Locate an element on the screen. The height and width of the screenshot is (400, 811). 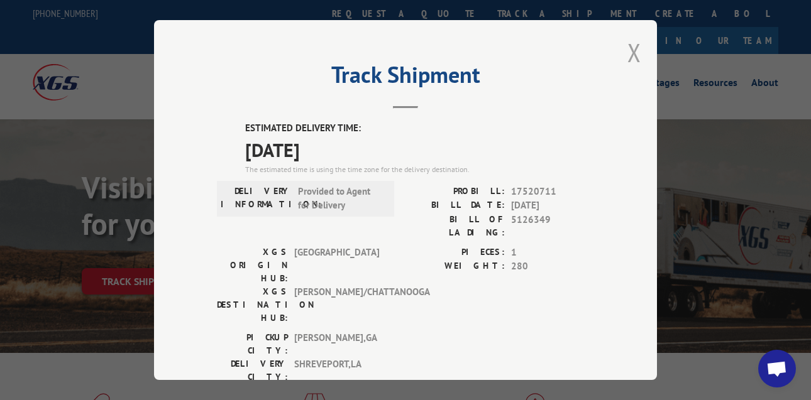
span: 1 is located at coordinates (552, 252).